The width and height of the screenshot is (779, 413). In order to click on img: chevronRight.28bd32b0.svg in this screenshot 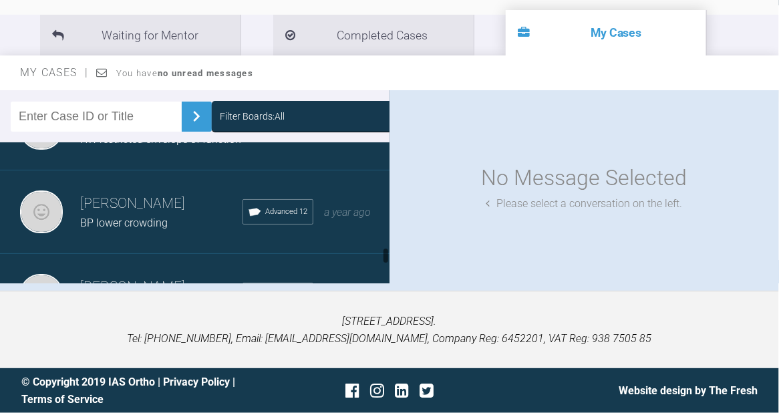, I will do `click(196, 116)`.